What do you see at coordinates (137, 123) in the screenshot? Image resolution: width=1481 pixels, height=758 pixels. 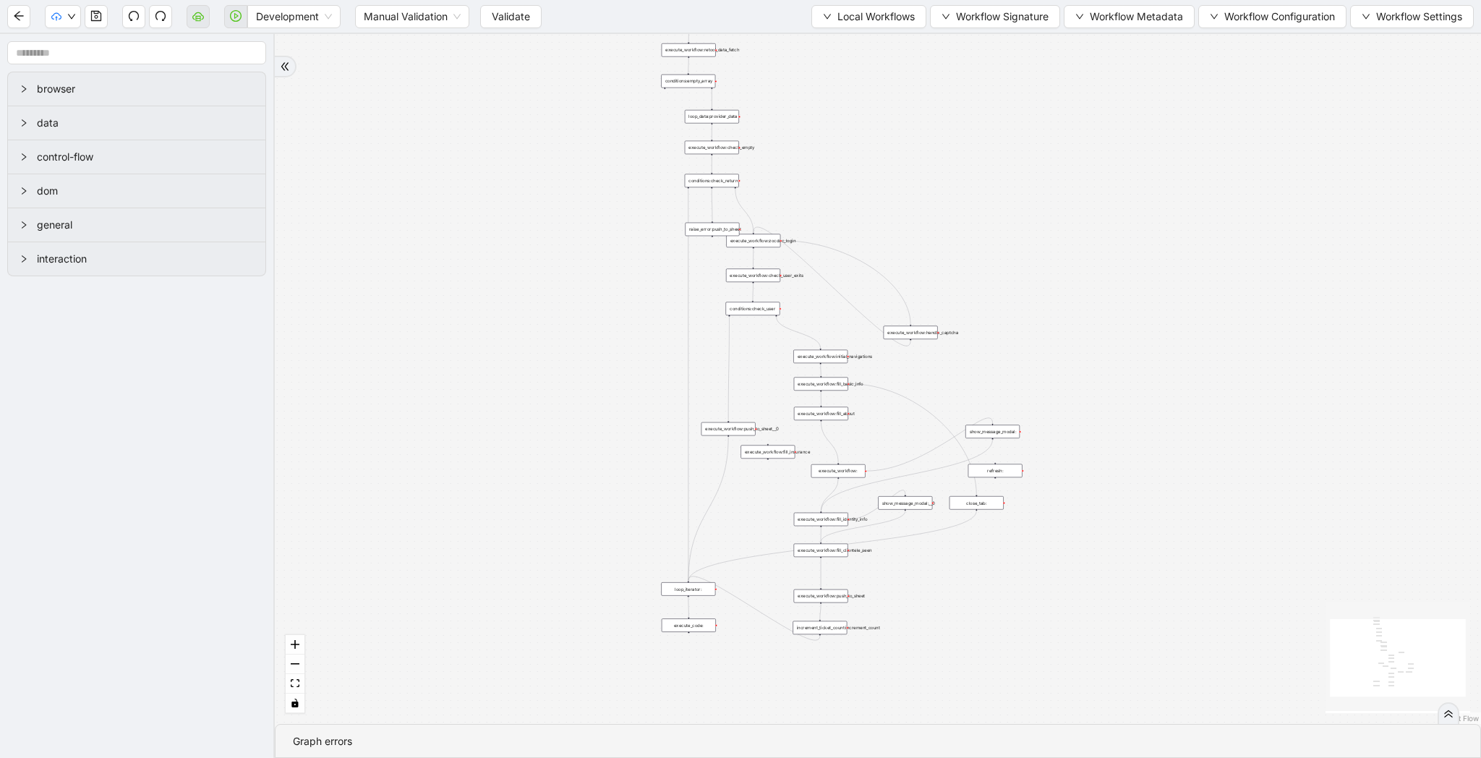 I see `div: data` at bounding box center [137, 123].